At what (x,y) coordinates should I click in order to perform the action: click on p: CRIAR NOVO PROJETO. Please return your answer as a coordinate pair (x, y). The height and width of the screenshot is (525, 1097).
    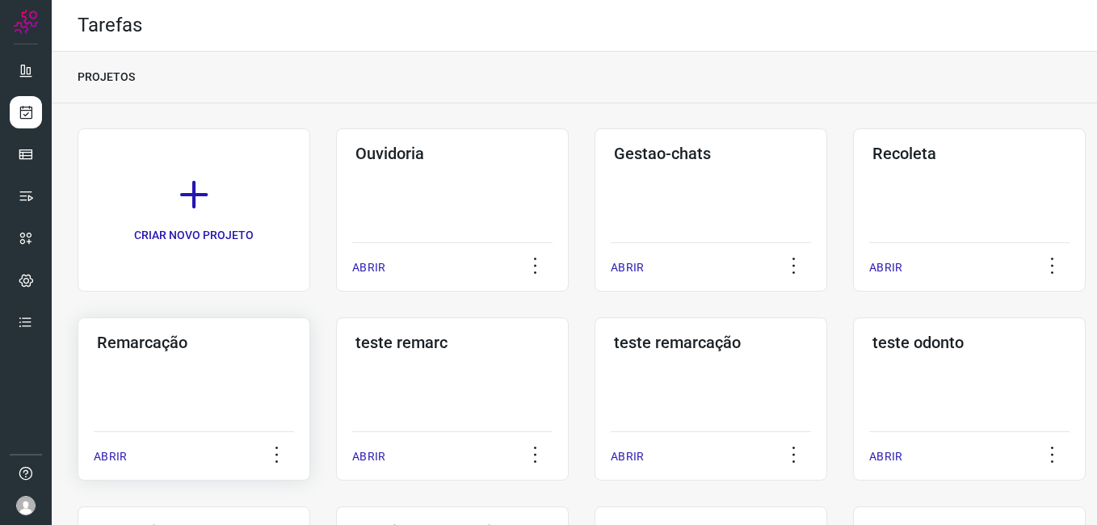
    Looking at the image, I should click on (194, 235).